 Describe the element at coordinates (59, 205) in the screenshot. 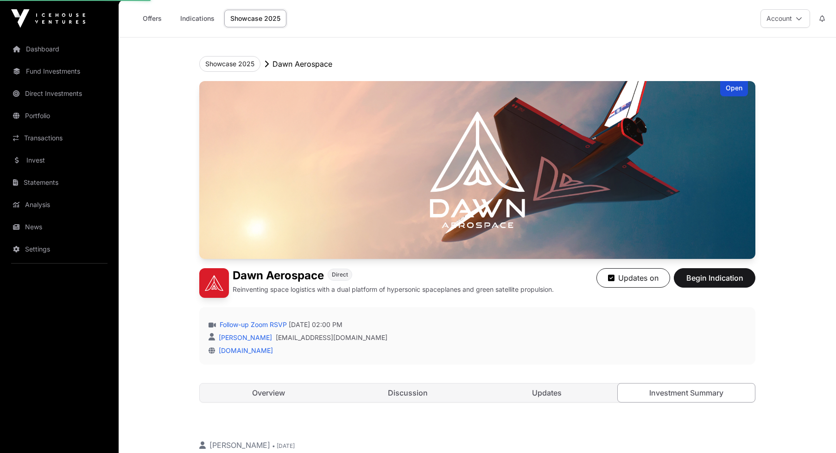

I see `a: Analysis` at that location.